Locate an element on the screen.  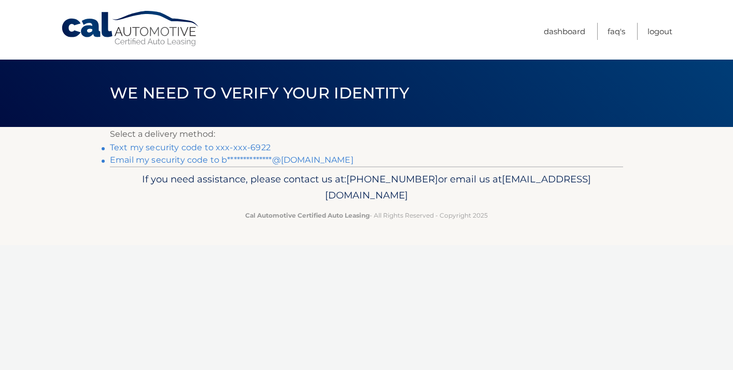
a: Logout is located at coordinates (660, 31).